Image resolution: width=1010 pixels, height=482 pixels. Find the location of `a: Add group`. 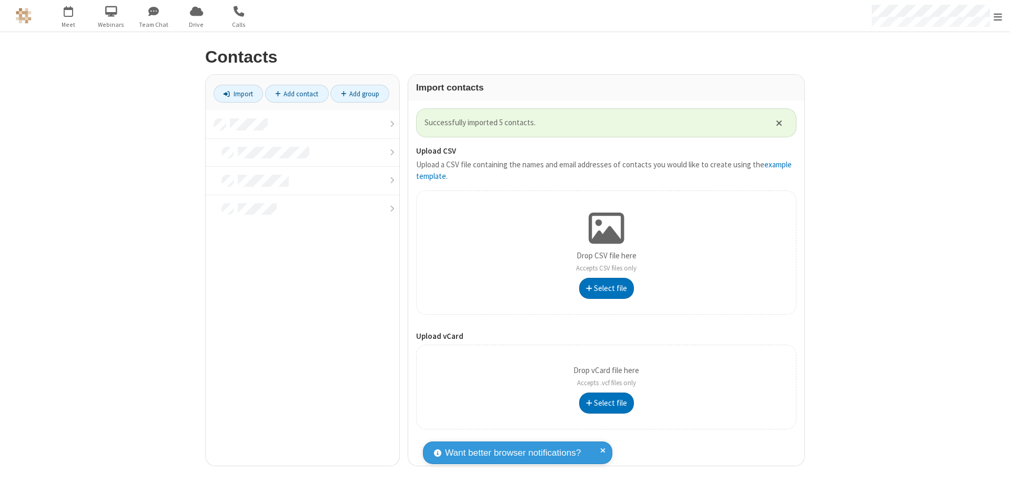

a: Add group is located at coordinates (360, 94).